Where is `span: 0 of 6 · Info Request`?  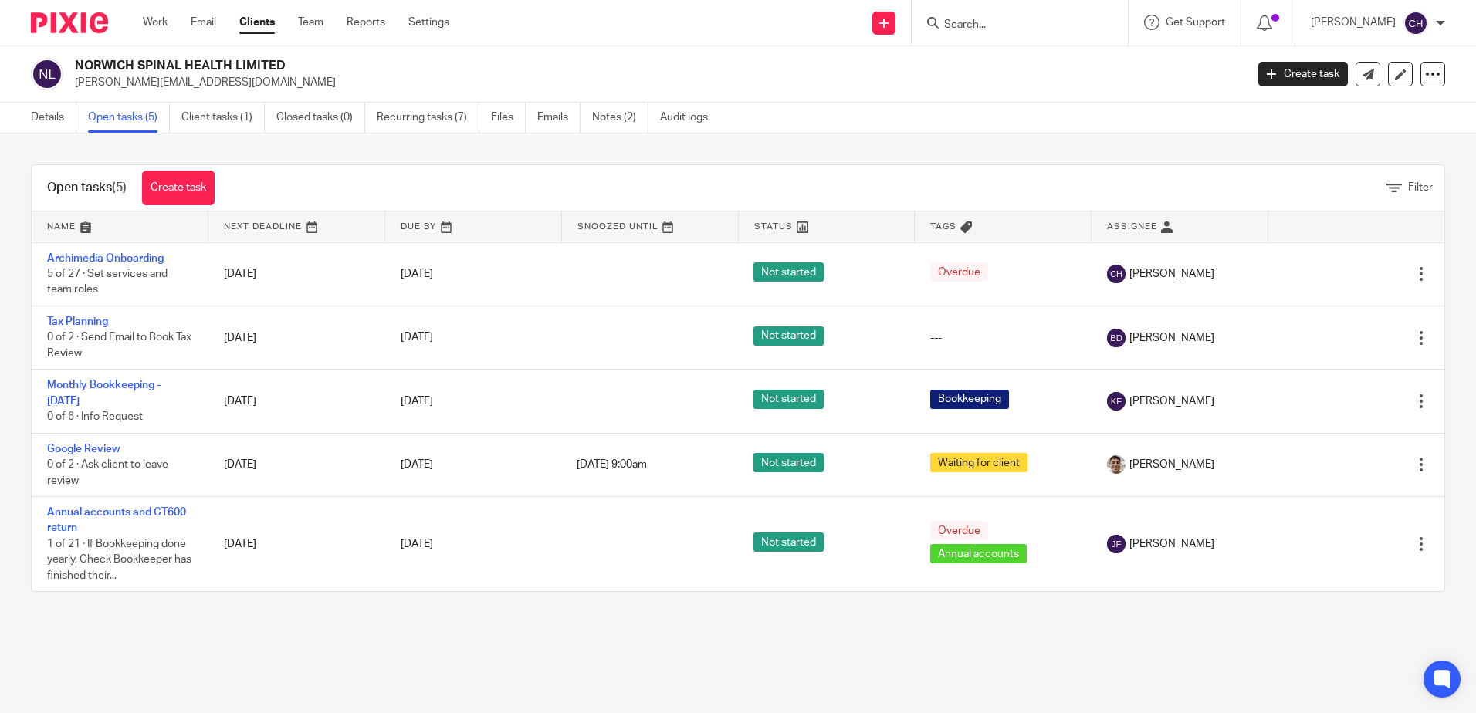 span: 0 of 6 · Info Request is located at coordinates (95, 417).